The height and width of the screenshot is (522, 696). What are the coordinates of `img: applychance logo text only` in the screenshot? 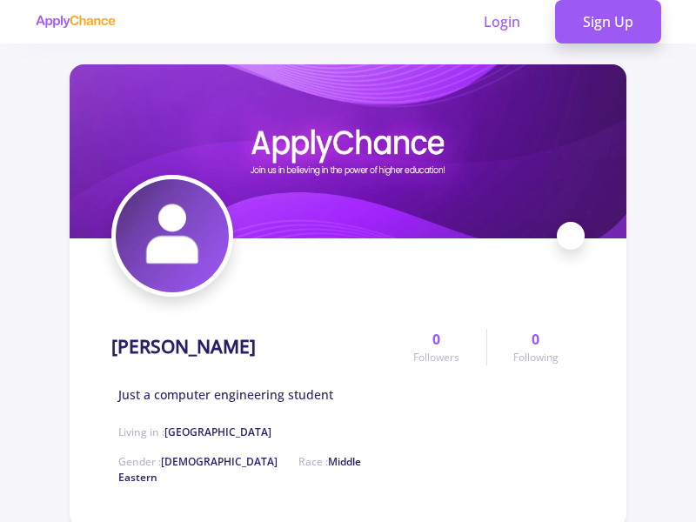 It's located at (75, 22).